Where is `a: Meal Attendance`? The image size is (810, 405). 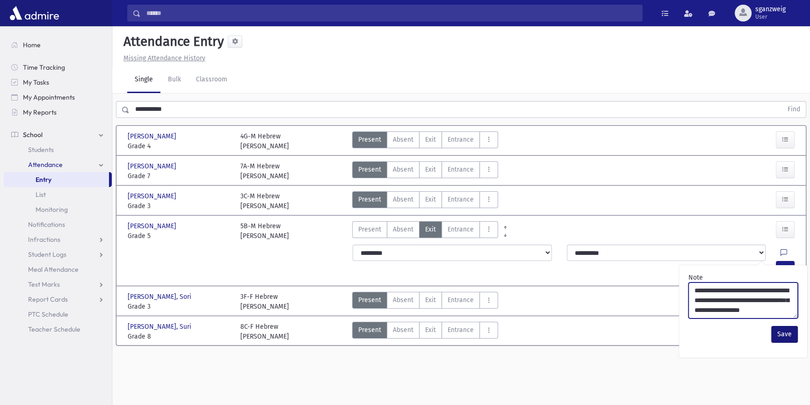 a: Meal Attendance is located at coordinates (58, 269).